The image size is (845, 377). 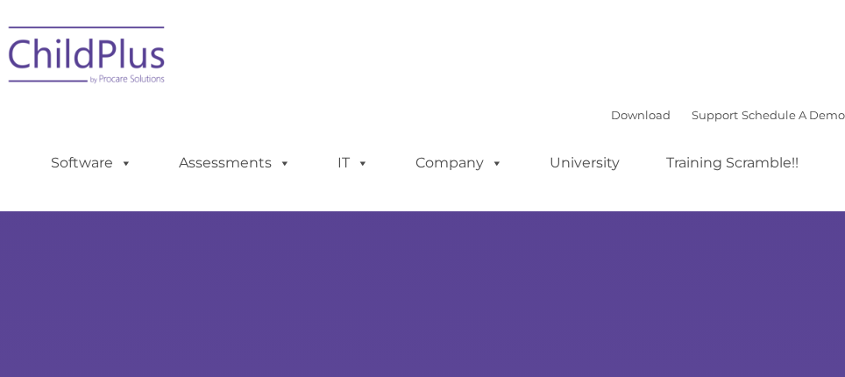 I want to click on a: Download, so click(x=641, y=115).